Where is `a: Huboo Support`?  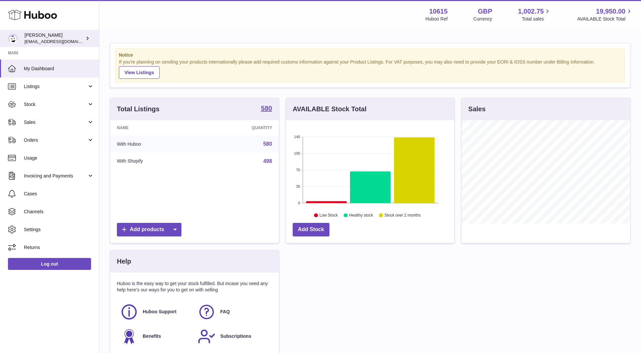 a: Huboo Support is located at coordinates (156, 312).